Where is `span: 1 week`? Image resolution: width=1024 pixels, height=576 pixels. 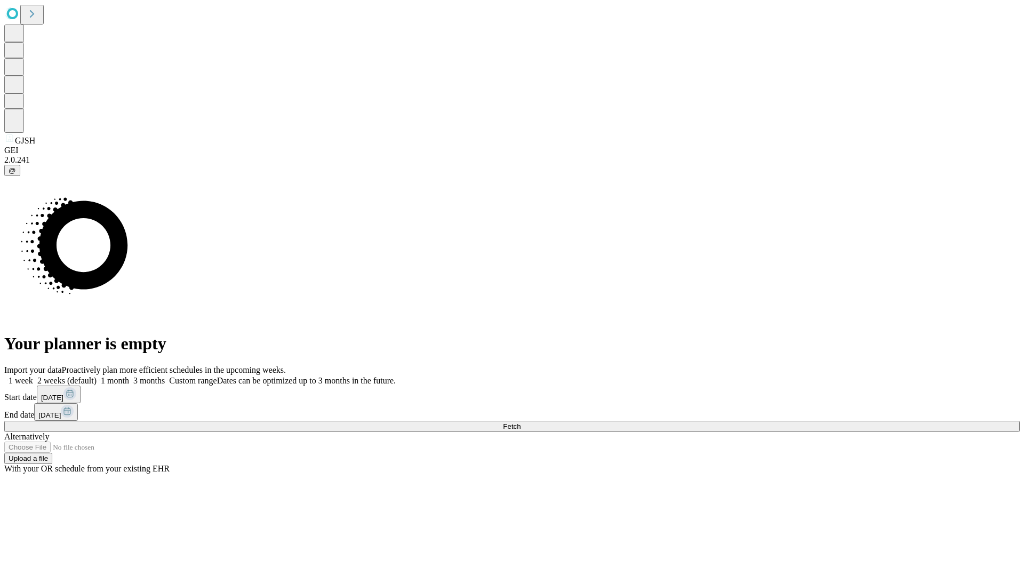
span: 1 week is located at coordinates (21, 380).